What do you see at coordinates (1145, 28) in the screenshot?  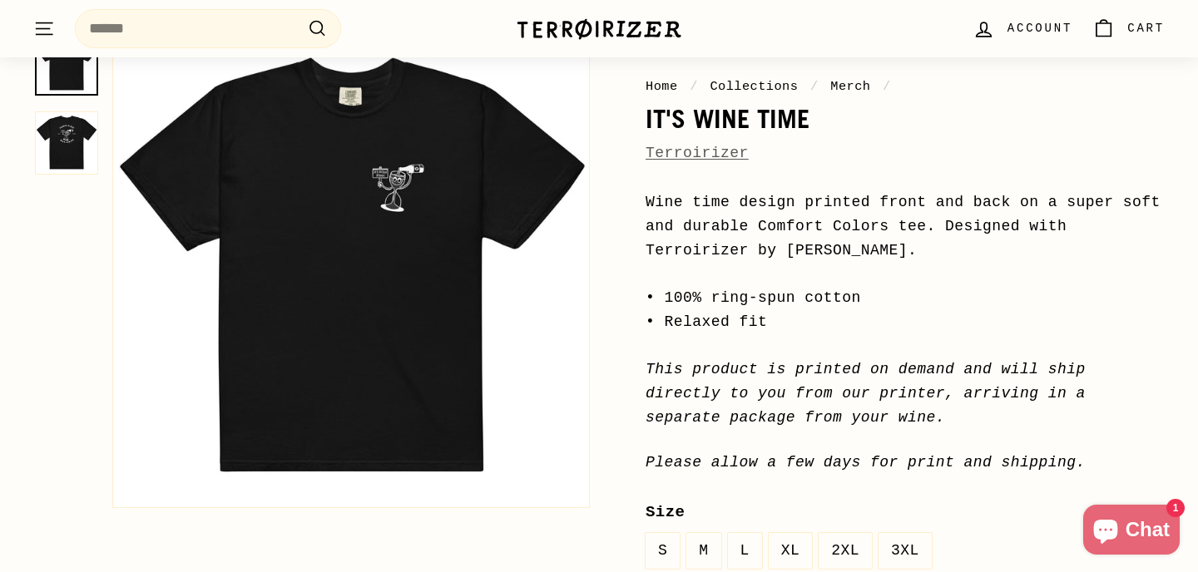 I see `span: Cart` at bounding box center [1145, 28].